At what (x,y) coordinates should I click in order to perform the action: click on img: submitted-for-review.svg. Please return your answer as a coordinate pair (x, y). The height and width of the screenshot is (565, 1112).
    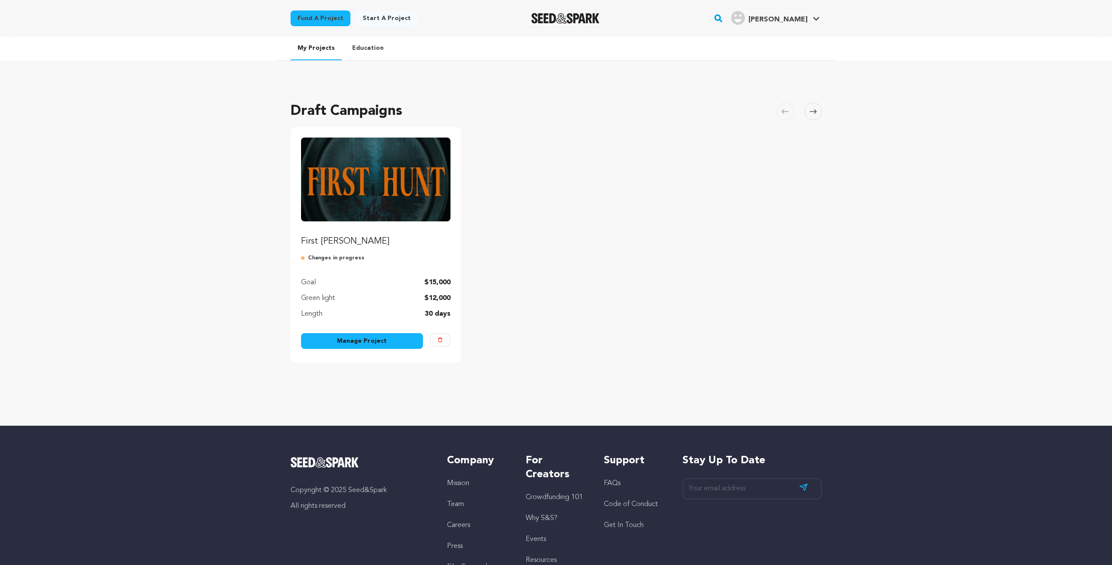
    Looking at the image, I should click on (304, 258).